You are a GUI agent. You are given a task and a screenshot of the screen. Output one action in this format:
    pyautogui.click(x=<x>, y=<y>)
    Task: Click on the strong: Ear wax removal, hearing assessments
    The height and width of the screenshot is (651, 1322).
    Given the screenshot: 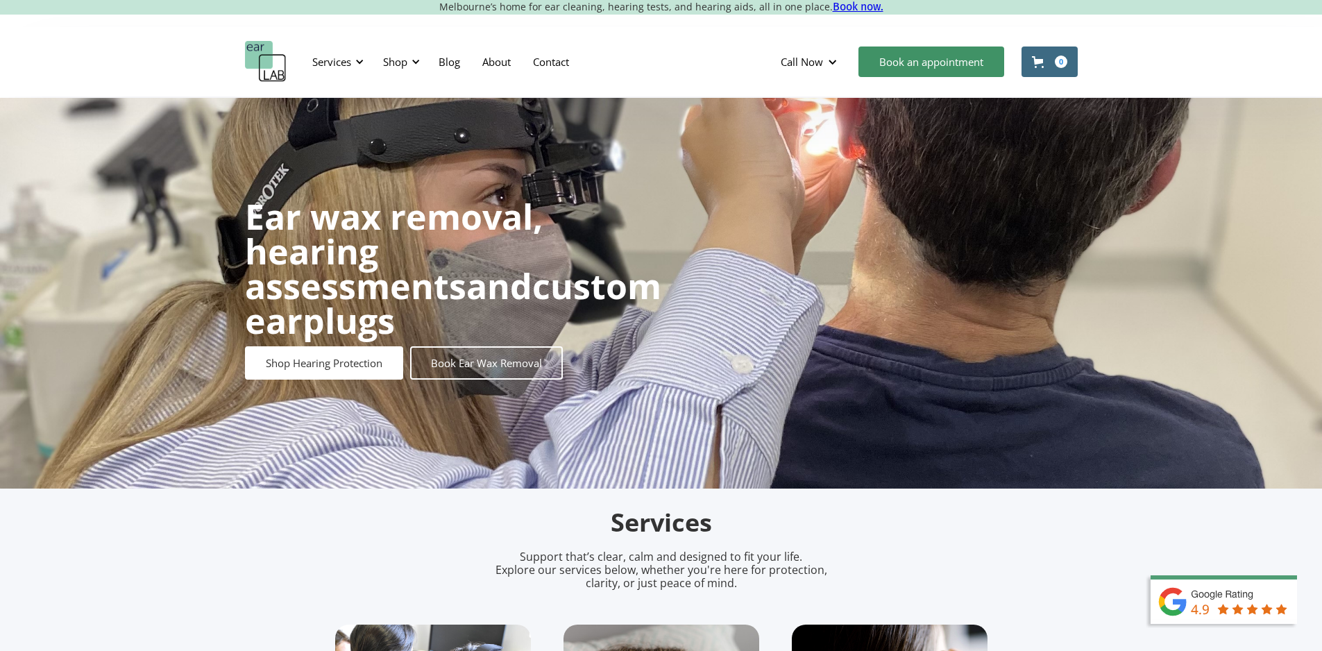 What is the action you would take?
    pyautogui.click(x=394, y=251)
    